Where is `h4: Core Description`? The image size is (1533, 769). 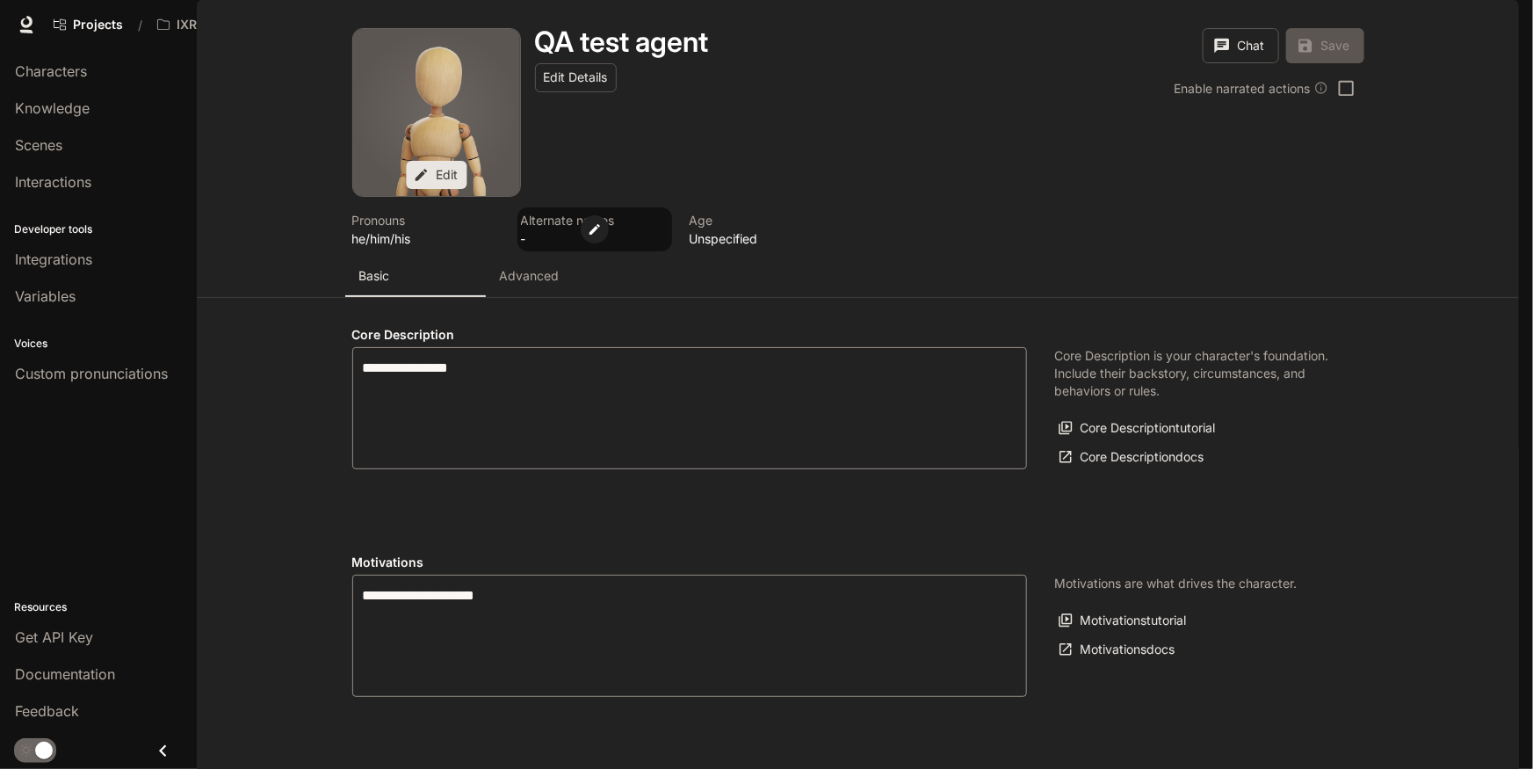
h4: Core Description is located at coordinates (690, 335).